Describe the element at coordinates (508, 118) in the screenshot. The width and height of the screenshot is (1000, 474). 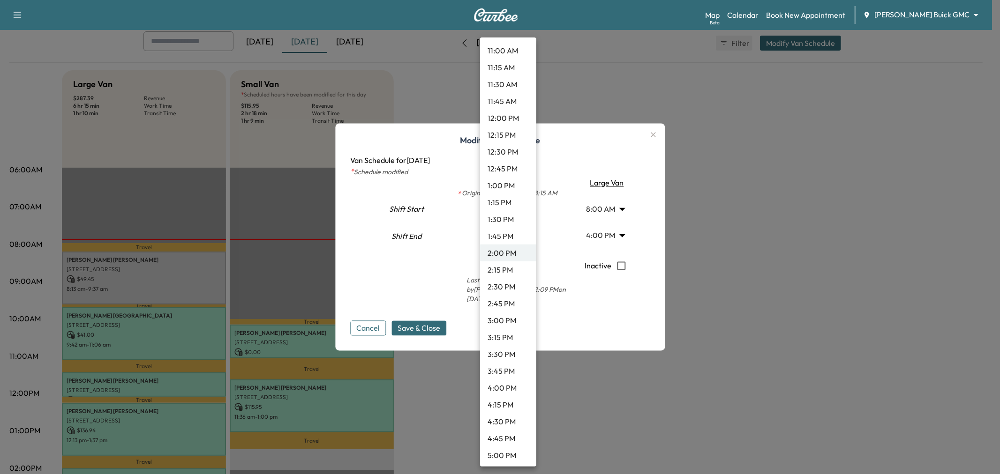
I see `li: 12:00 PM` at that location.